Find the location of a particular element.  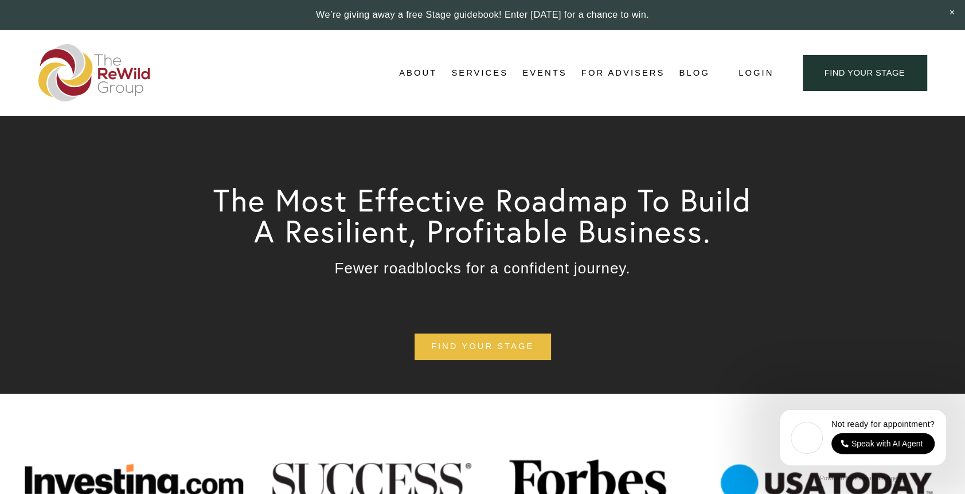

span: Fewer roadblocks for a confident journey. is located at coordinates (483, 268).